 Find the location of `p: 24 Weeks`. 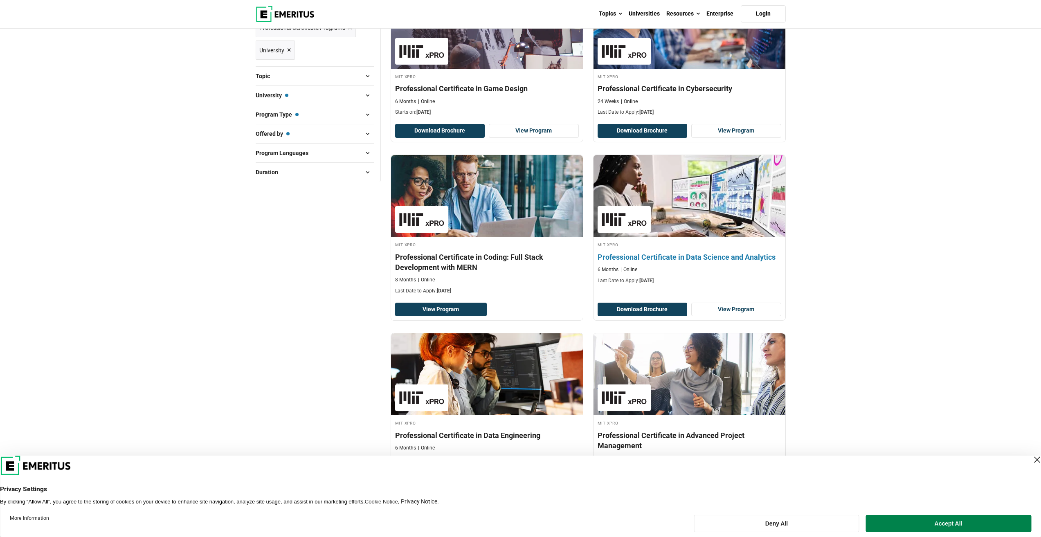

p: 24 Weeks is located at coordinates (608, 101).